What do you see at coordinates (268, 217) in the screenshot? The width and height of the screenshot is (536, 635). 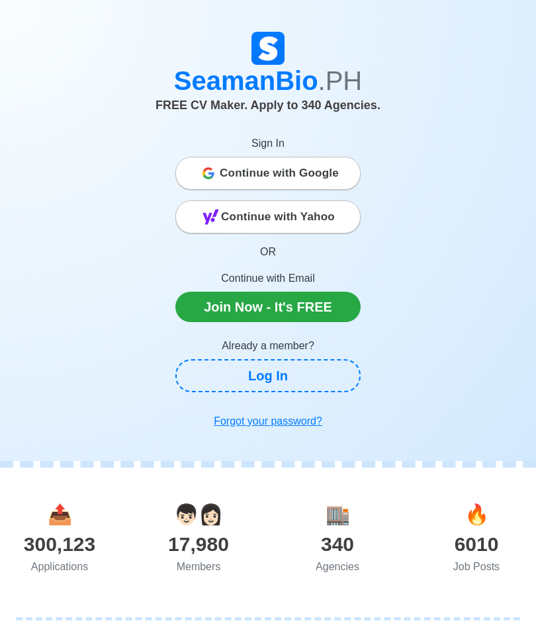 I see `button: Continue with Yahoo` at bounding box center [268, 217].